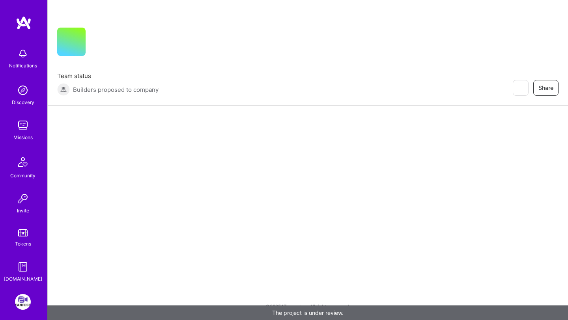 The image size is (568, 320). I want to click on img: teamwork, so click(23, 125).